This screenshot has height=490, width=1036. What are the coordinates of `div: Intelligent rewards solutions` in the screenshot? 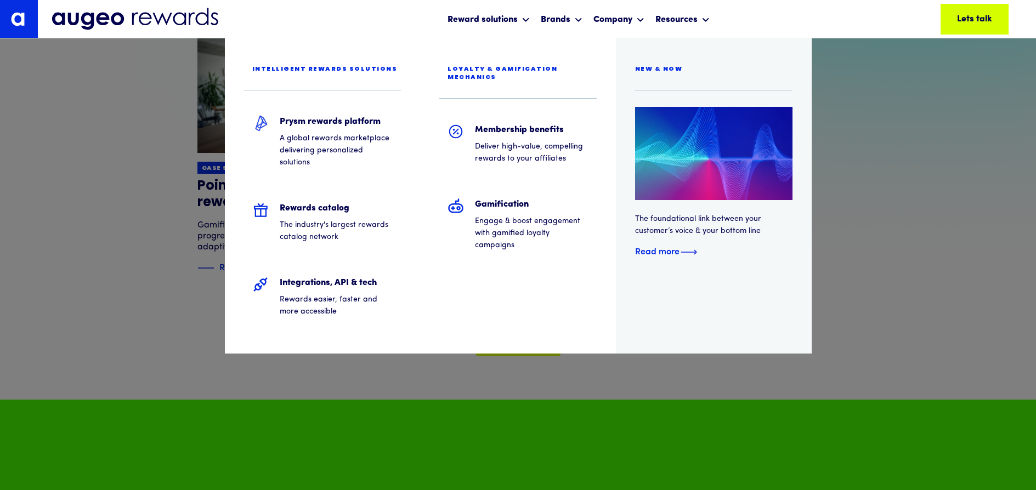 It's located at (325, 69).